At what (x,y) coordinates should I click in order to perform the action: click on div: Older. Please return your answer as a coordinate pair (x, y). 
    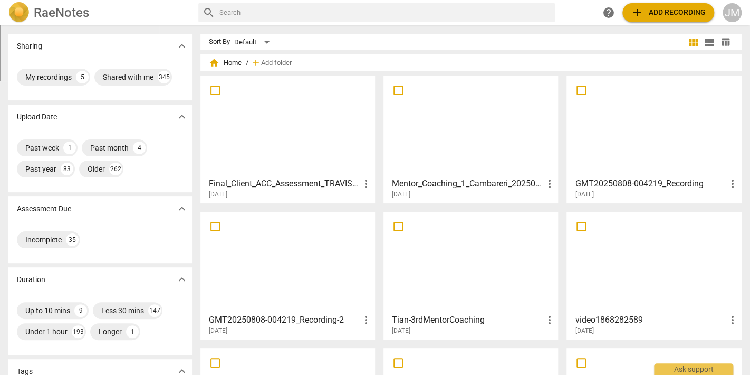
    Looking at the image, I should click on (96, 169).